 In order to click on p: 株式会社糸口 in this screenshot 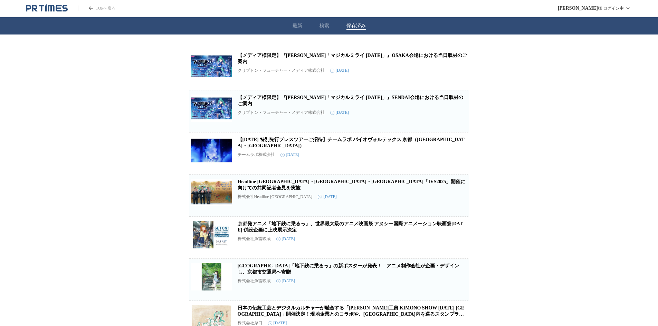, I will do `click(250, 323)`.